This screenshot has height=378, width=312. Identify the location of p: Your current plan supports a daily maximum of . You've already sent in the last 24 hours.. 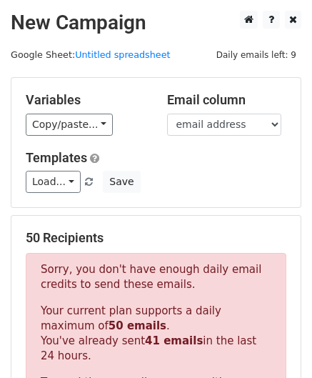
(156, 333).